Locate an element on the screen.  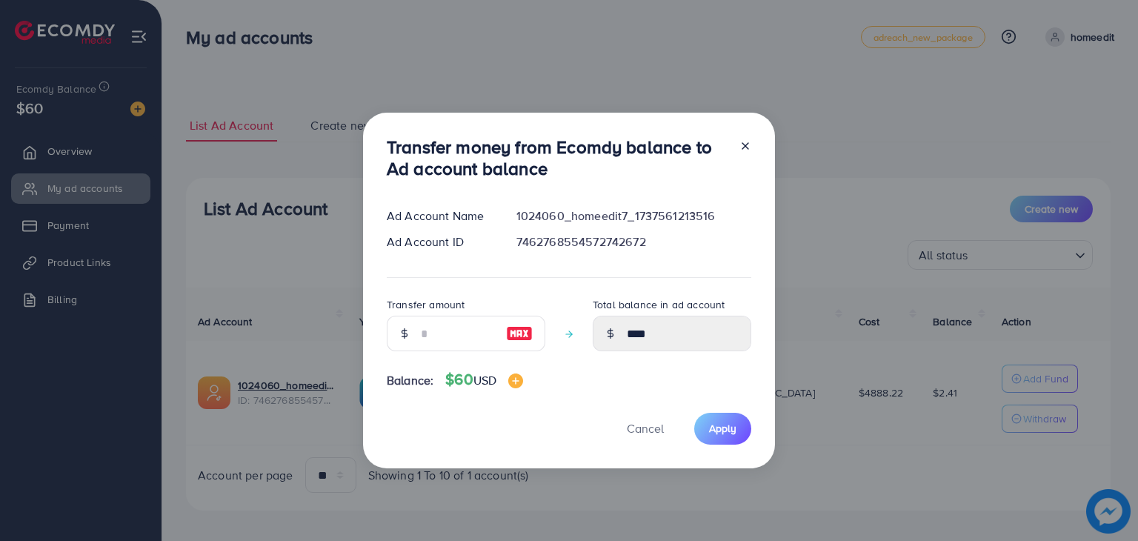
span: Apply is located at coordinates (723, 428).